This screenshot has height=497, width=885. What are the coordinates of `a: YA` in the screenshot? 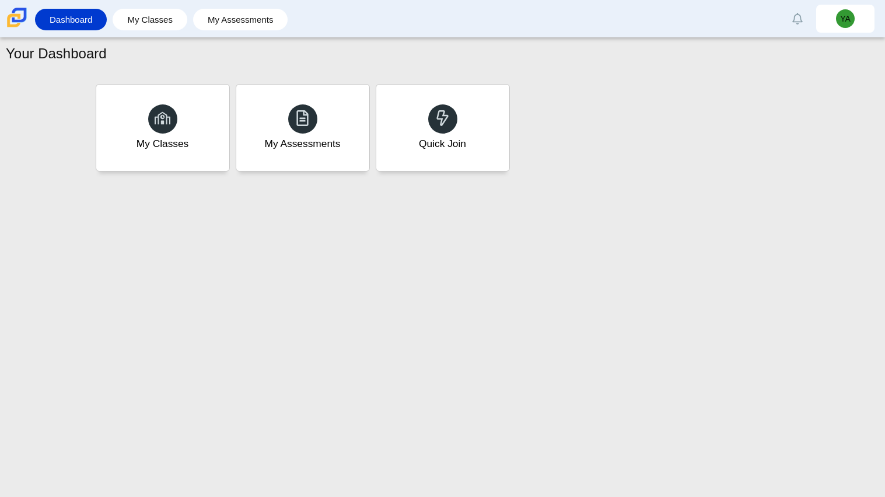 It's located at (845, 19).